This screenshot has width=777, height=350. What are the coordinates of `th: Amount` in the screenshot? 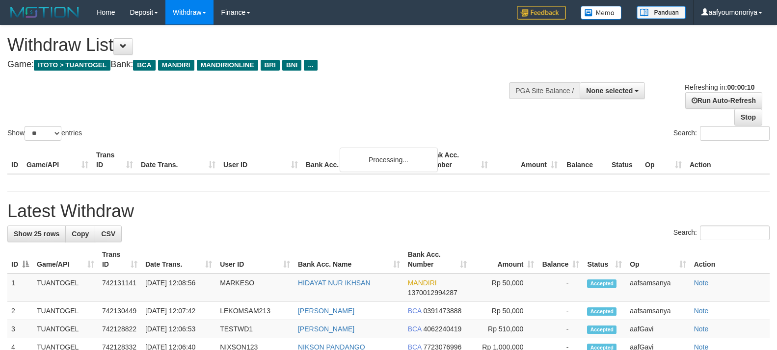 It's located at (526, 160).